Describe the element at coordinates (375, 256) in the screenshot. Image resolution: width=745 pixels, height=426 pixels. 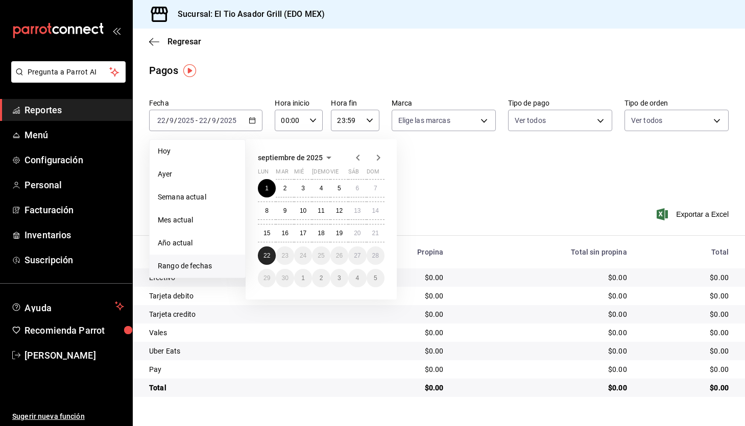
I see `button: 28 de septiembre de 2025` at that location.